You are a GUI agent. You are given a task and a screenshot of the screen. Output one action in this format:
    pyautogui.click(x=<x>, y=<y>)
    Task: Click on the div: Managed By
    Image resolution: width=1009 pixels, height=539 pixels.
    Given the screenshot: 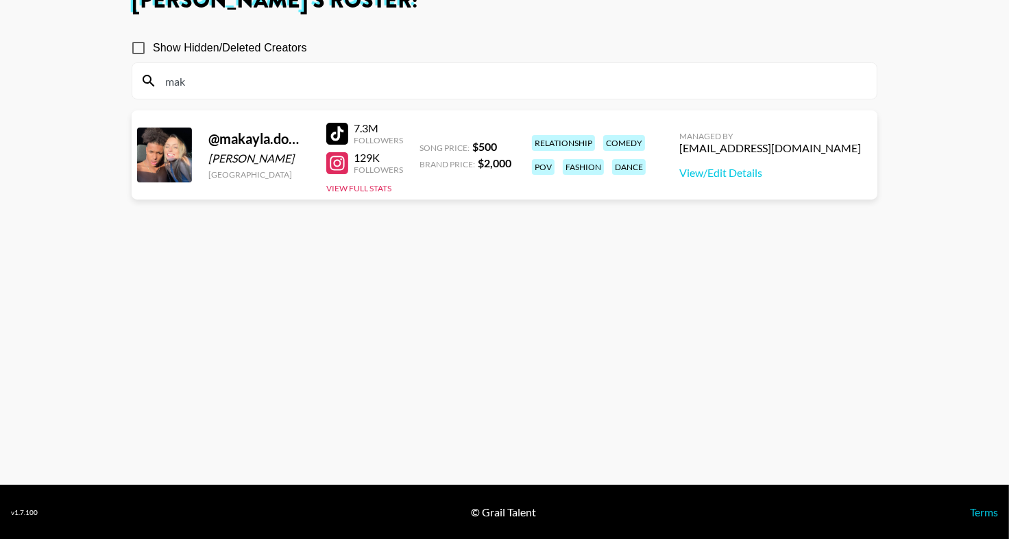 What is the action you would take?
    pyautogui.click(x=770, y=136)
    